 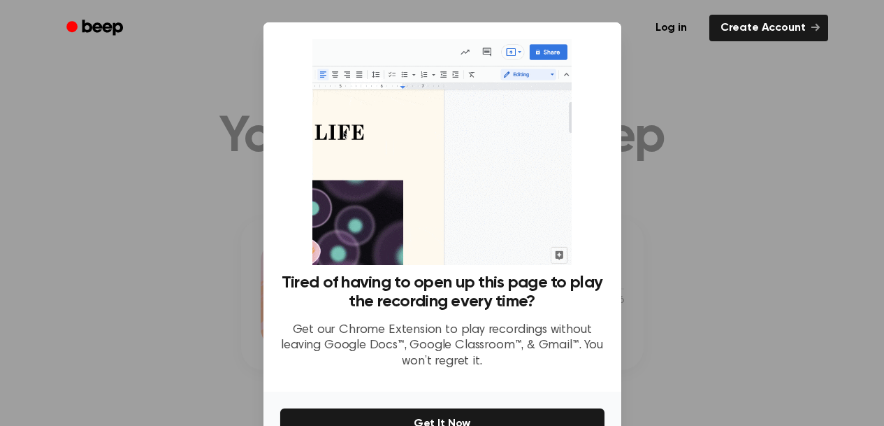 I want to click on img: Beep extension in action, so click(x=442, y=152).